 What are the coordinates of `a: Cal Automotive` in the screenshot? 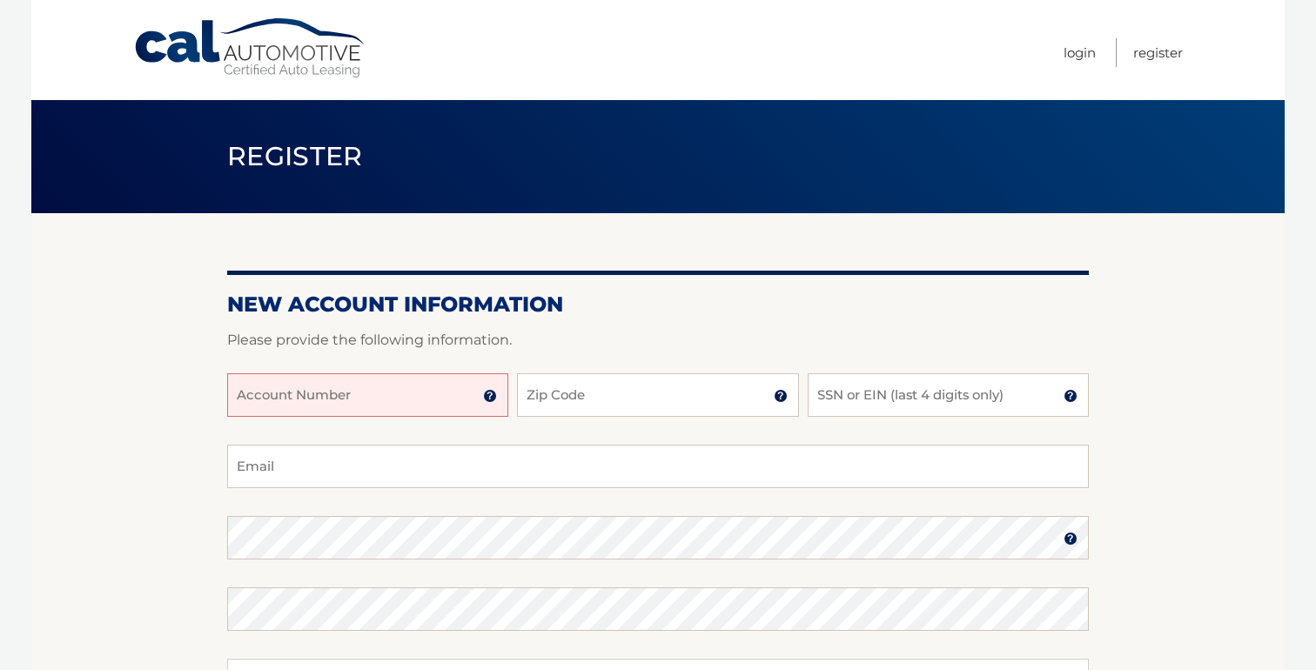 It's located at (251, 48).